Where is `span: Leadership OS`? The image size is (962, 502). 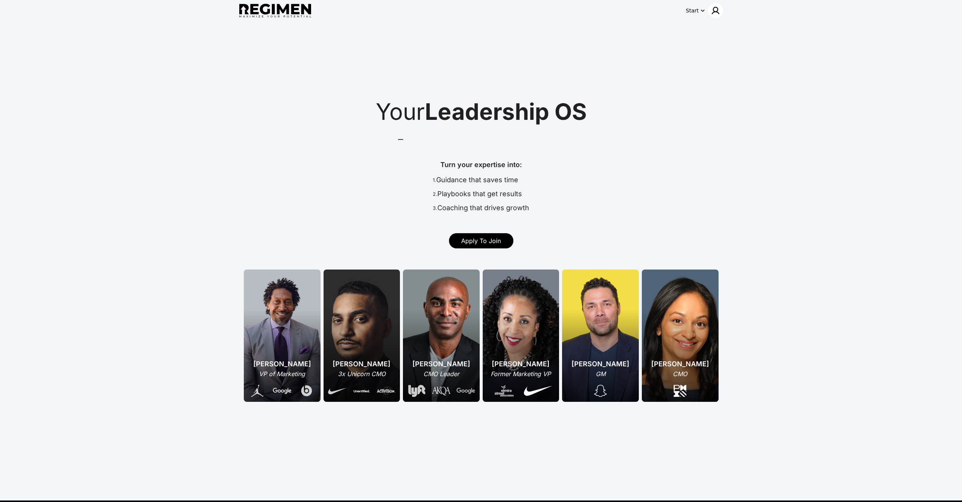 span: Leadership OS is located at coordinates (506, 112).